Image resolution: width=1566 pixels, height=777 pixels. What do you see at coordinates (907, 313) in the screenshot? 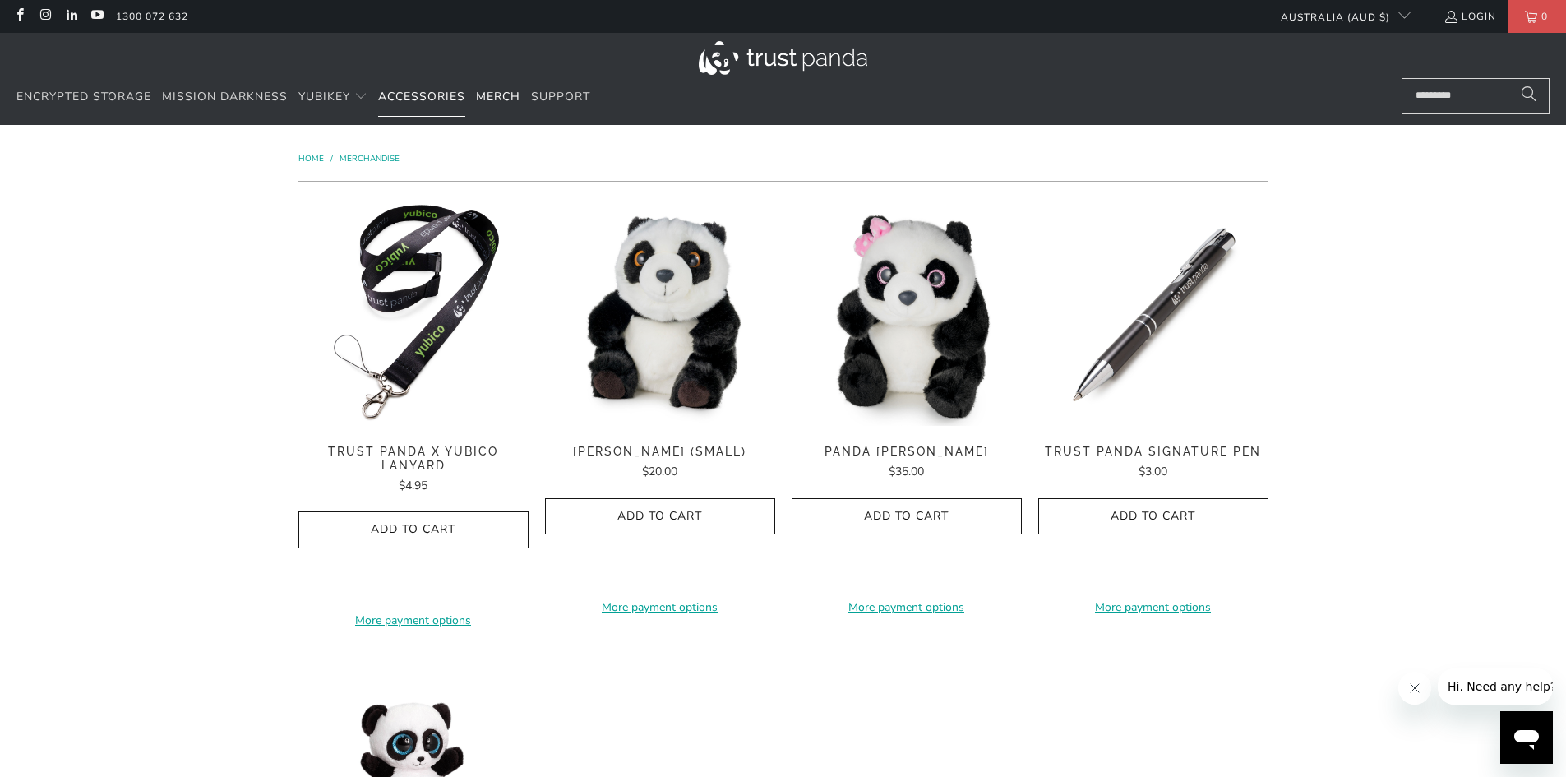
I see `img: Panda Lin Lin Sparkle - Trust Panda` at bounding box center [907, 313].